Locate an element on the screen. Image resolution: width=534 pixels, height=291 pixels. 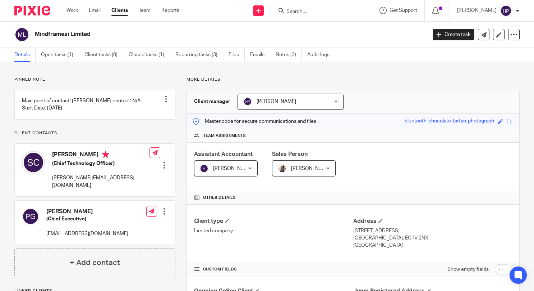
a: Notes (2) is located at coordinates (289, 55).